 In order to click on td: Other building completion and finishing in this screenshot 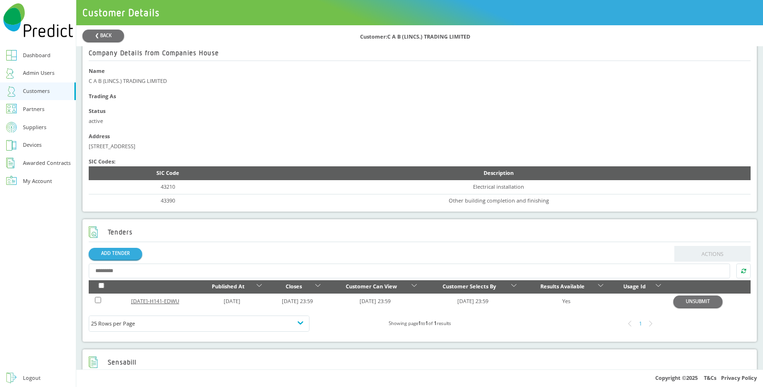, I will do `click(499, 201)`.